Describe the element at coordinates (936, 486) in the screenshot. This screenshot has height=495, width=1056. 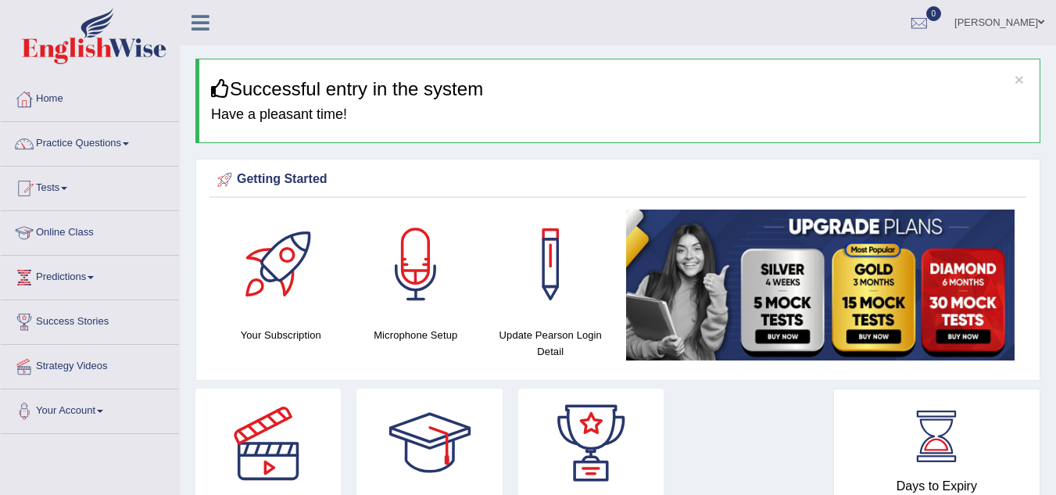
I see `h4: Days to Expiry` at that location.